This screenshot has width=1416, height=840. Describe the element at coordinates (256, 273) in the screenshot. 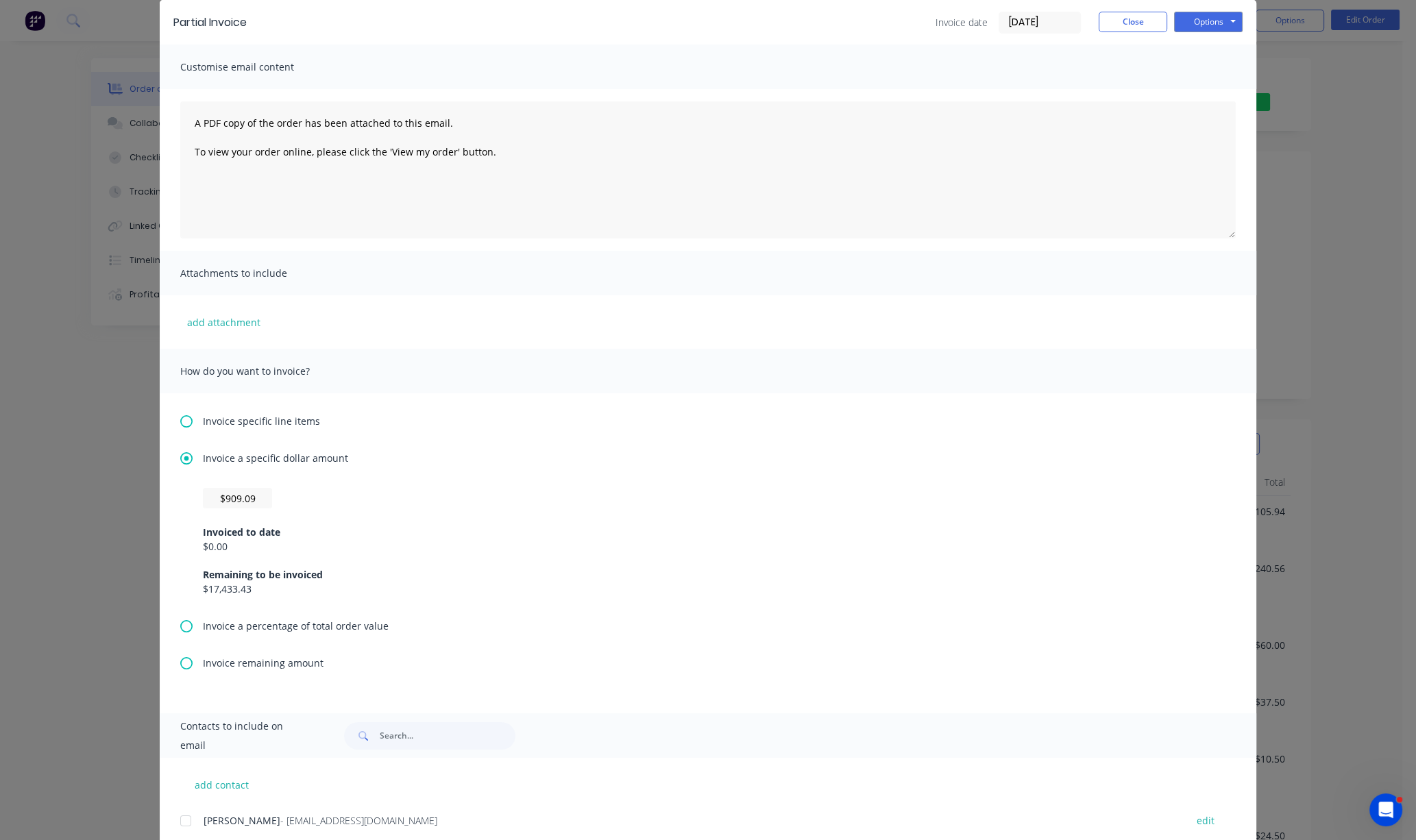

I see `span: Attachments to include` at that location.